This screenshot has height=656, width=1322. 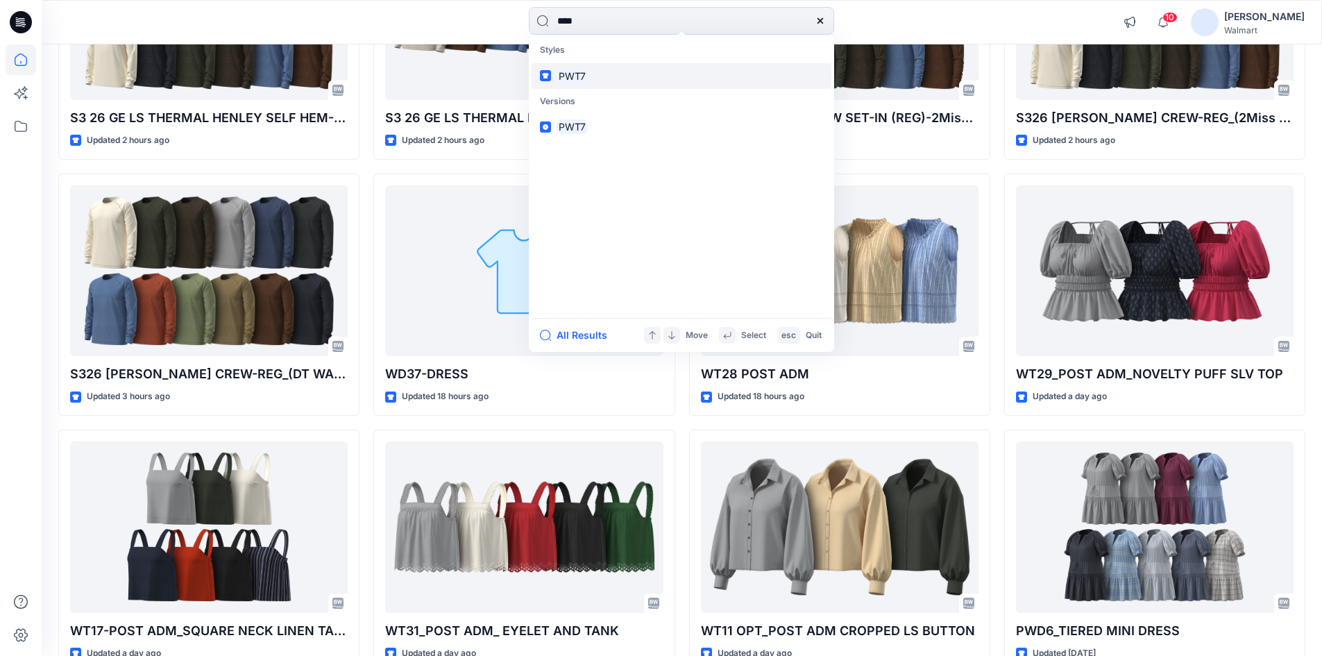 What do you see at coordinates (524, 527) in the screenshot?
I see `a: WT31_POST ADM_ EYELET AND TANK` at bounding box center [524, 527].